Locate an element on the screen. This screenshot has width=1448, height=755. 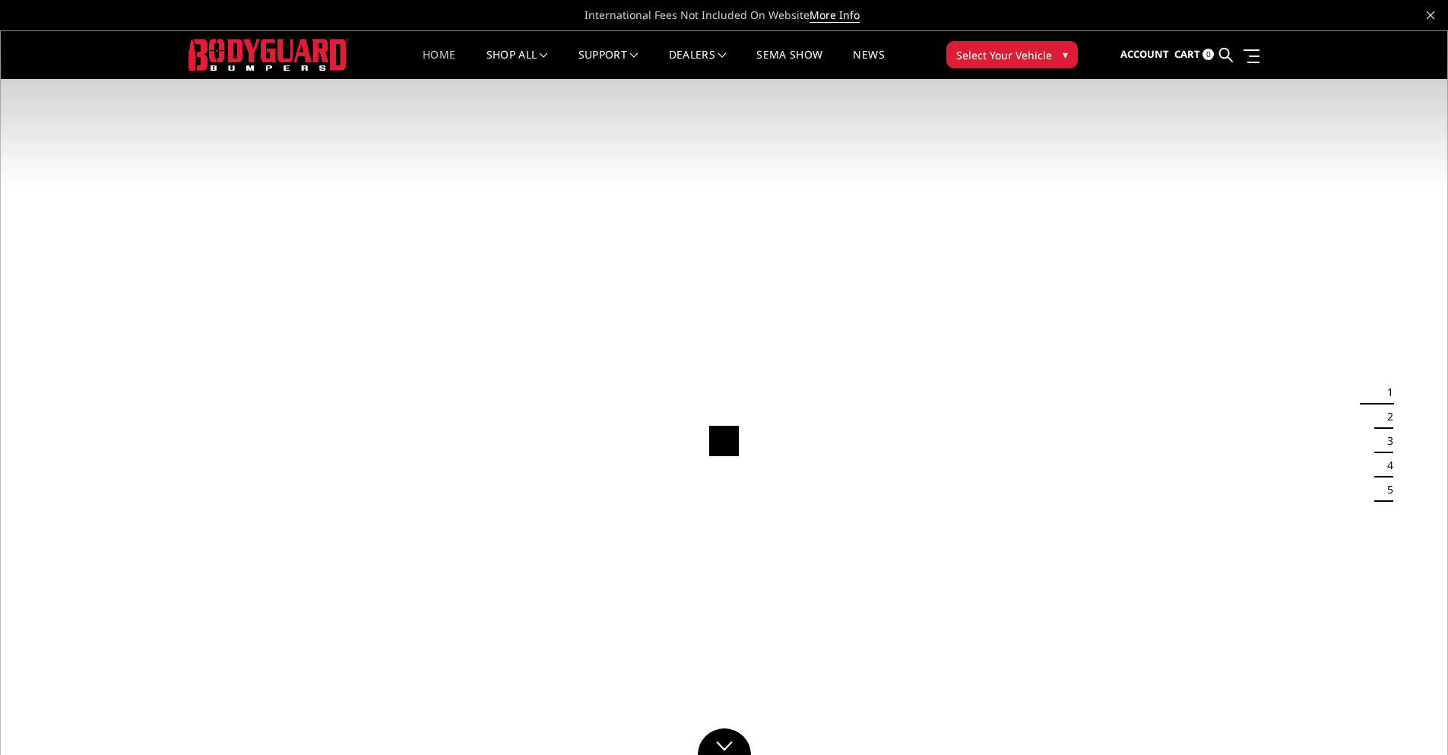
a: shop all is located at coordinates (517, 64).